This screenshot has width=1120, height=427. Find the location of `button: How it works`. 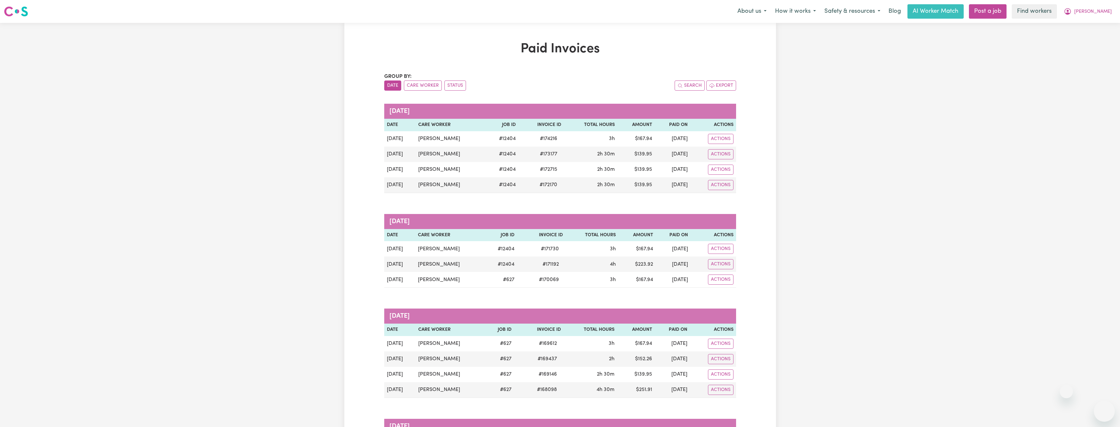

button: How it works is located at coordinates (795, 11).